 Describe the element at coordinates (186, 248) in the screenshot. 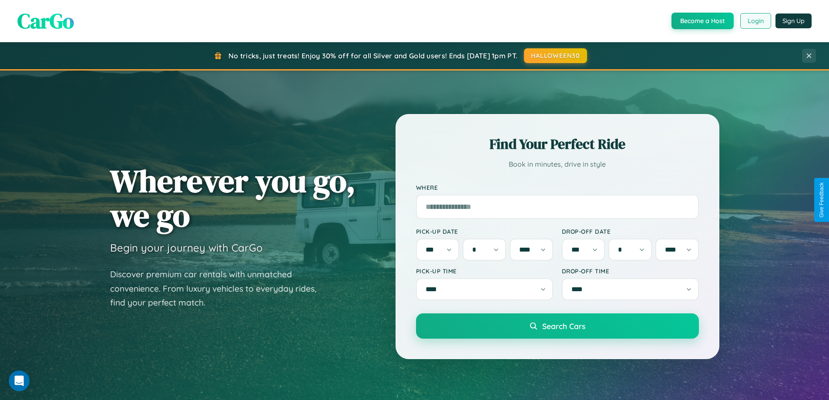

I see `h3: Begin your journey with CarGo` at that location.